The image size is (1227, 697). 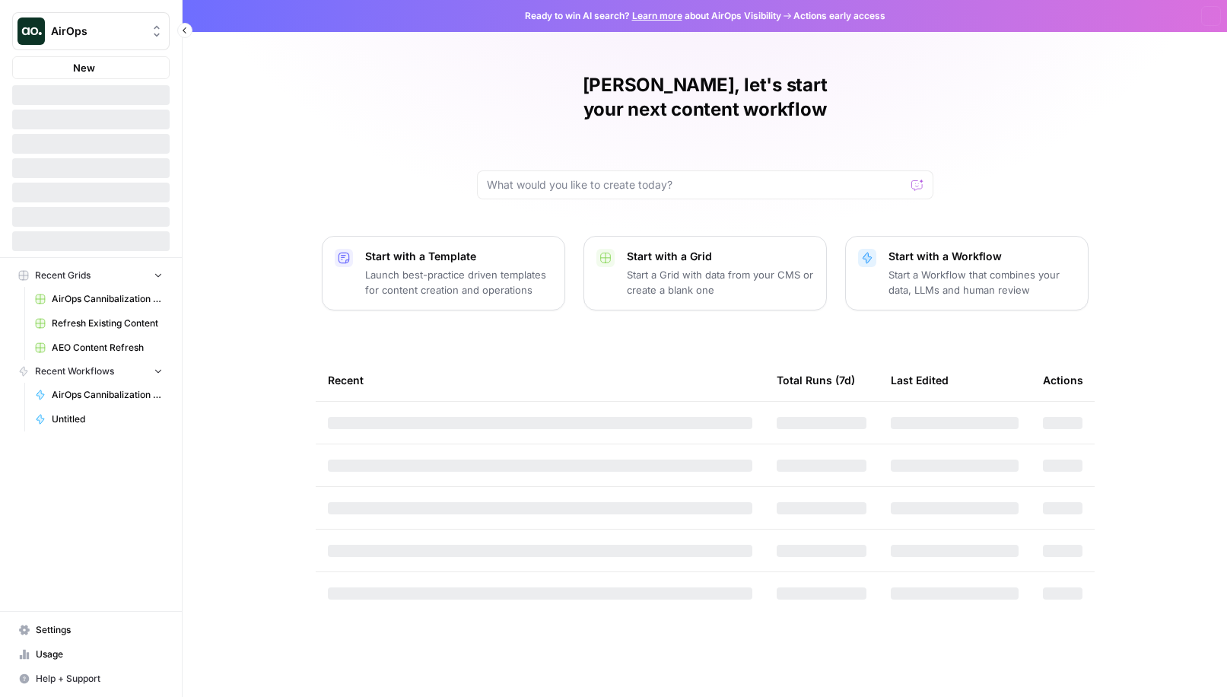 I want to click on span: Recent Workflows, so click(x=75, y=371).